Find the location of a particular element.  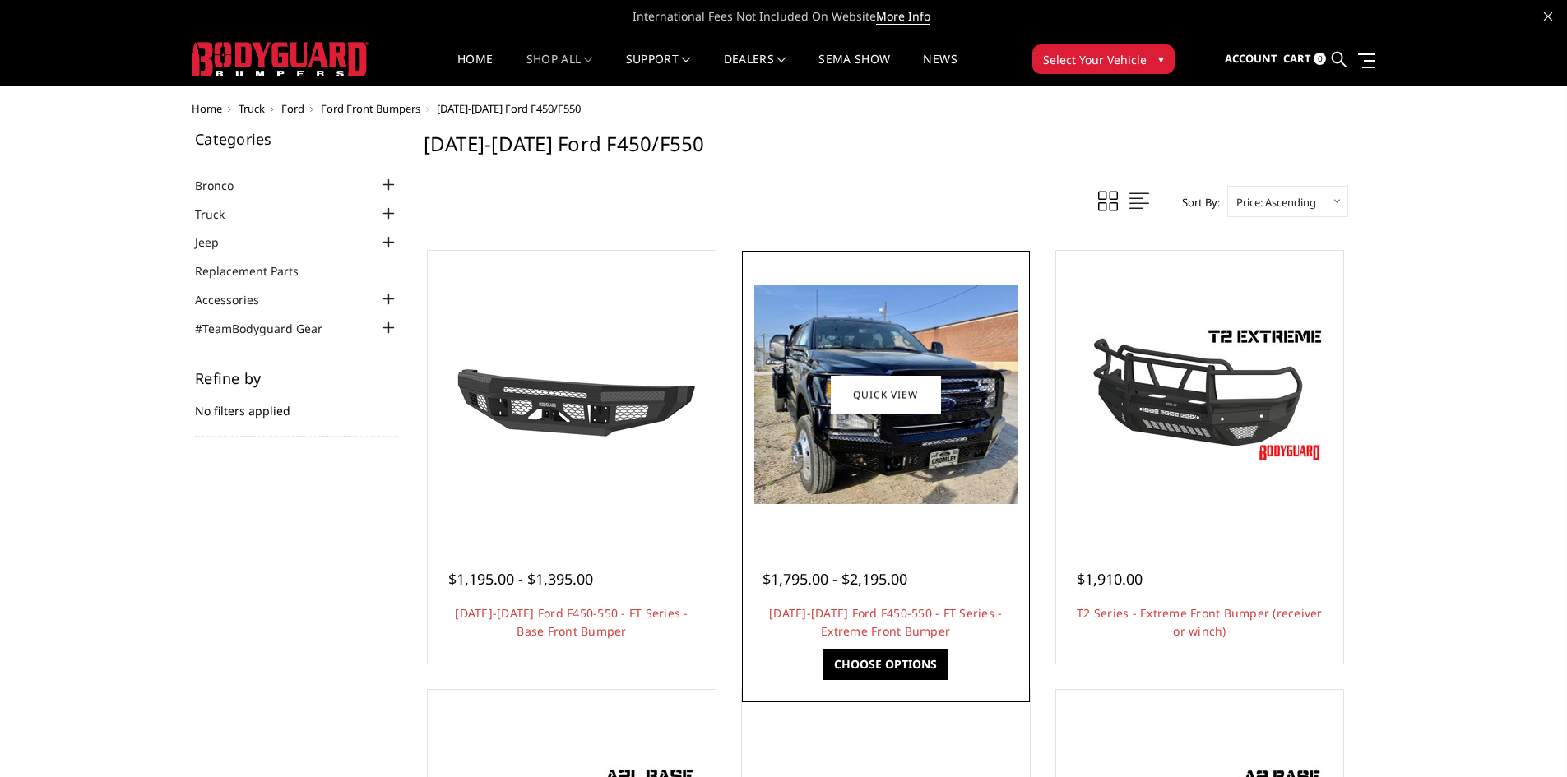

img: 2017-2022 Ford F450-550 - FT Series - Extreme Front Bumper is located at coordinates (886, 395).